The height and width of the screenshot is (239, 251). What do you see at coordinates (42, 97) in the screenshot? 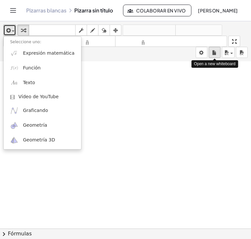
I see `a: Vídeo de YouTube` at bounding box center [42, 97].